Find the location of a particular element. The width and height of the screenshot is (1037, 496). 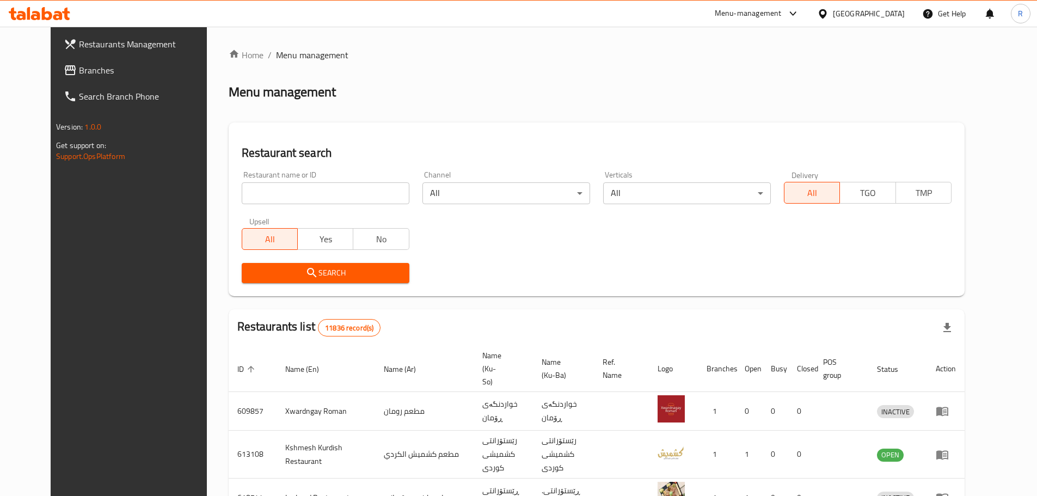

td: 609857 is located at coordinates (253, 411).